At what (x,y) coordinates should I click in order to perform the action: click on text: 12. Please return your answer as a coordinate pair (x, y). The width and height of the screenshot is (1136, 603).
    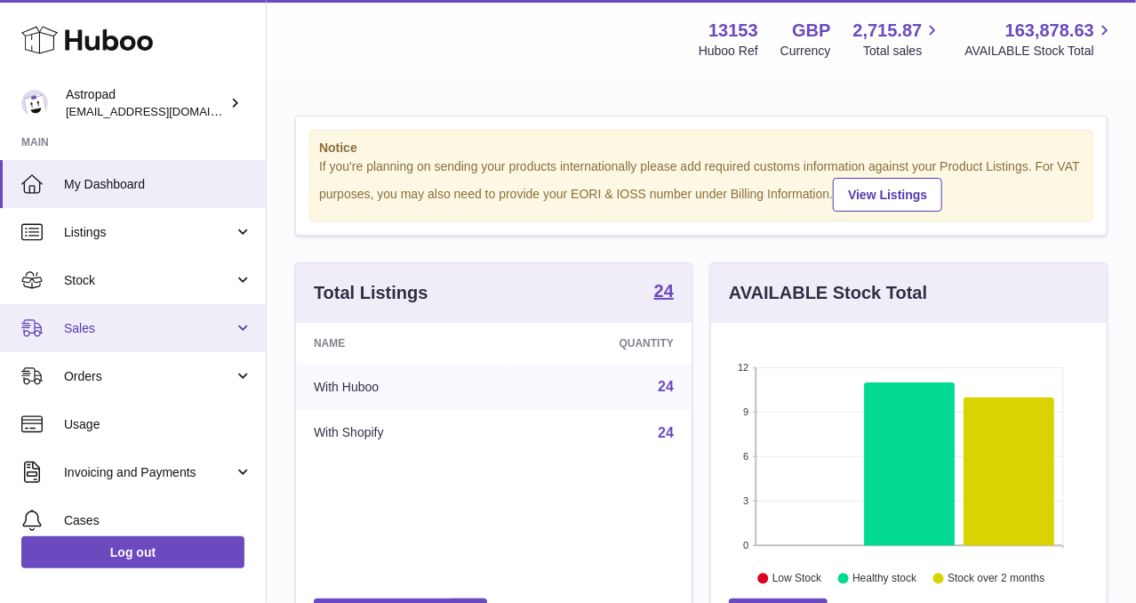
    Looking at the image, I should click on (743, 367).